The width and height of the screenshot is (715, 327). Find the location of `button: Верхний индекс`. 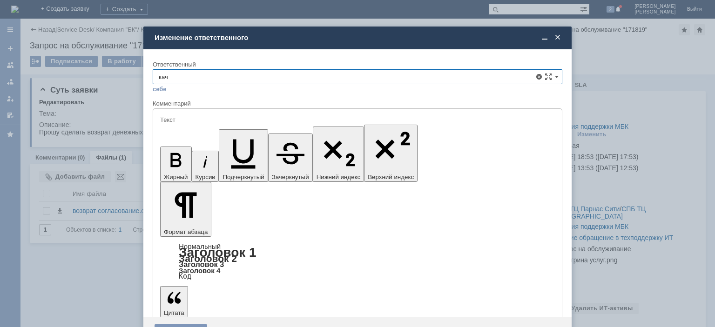

button: Верхний индекс is located at coordinates (391, 153).